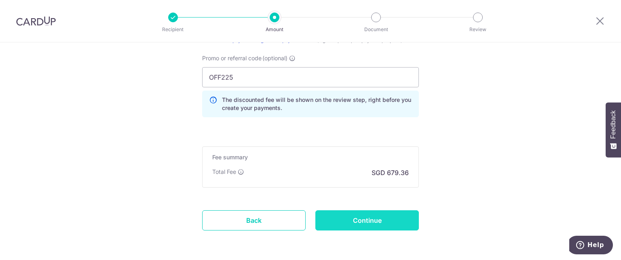  Describe the element at coordinates (367, 220) in the screenshot. I see `input: Continue` at that location.